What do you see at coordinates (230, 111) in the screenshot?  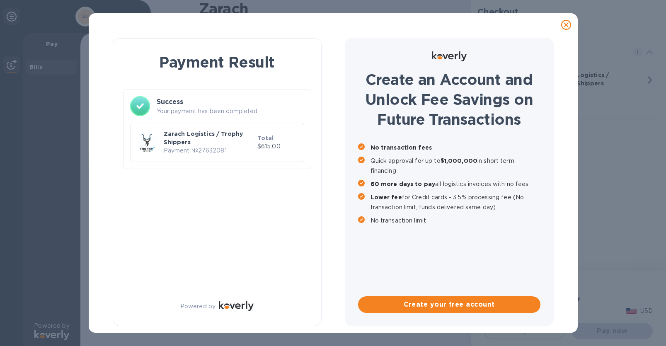 I see `p: Your payment has been completed.` at bounding box center [230, 111].